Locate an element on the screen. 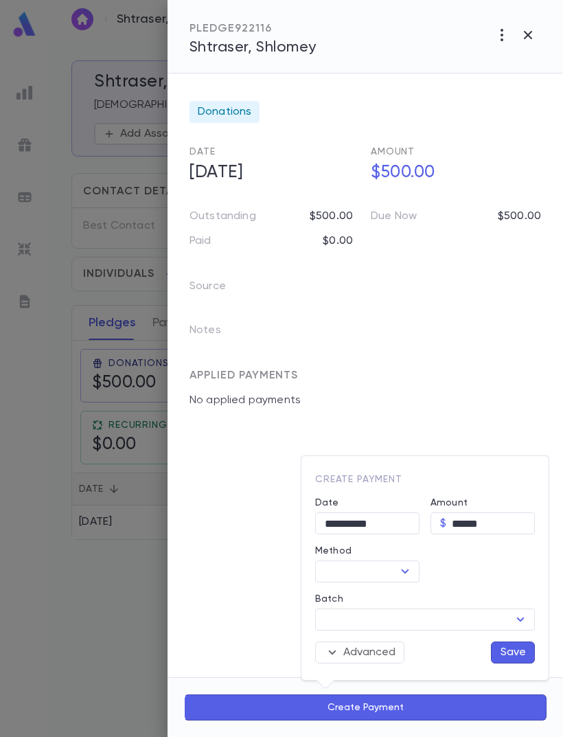 The height and width of the screenshot is (737, 563). button: Save is located at coordinates (513, 653).